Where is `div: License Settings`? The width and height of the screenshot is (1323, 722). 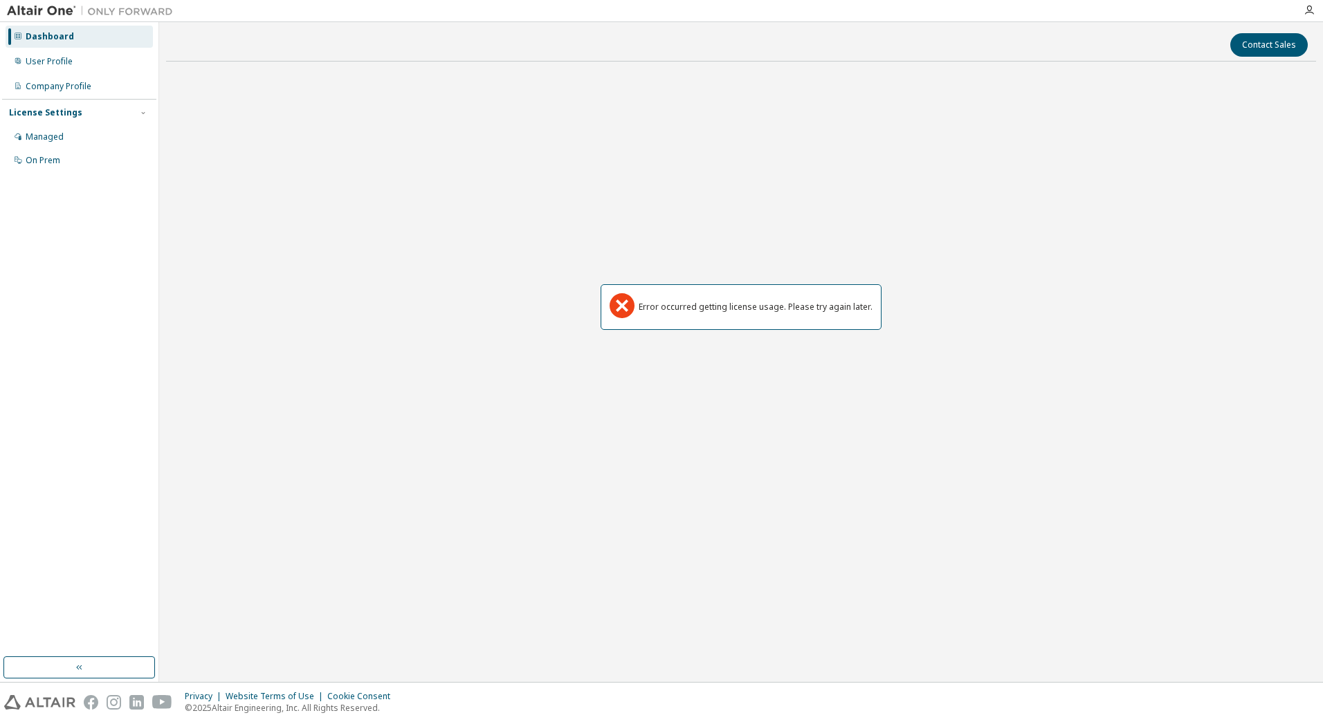
div: License Settings is located at coordinates (46, 113).